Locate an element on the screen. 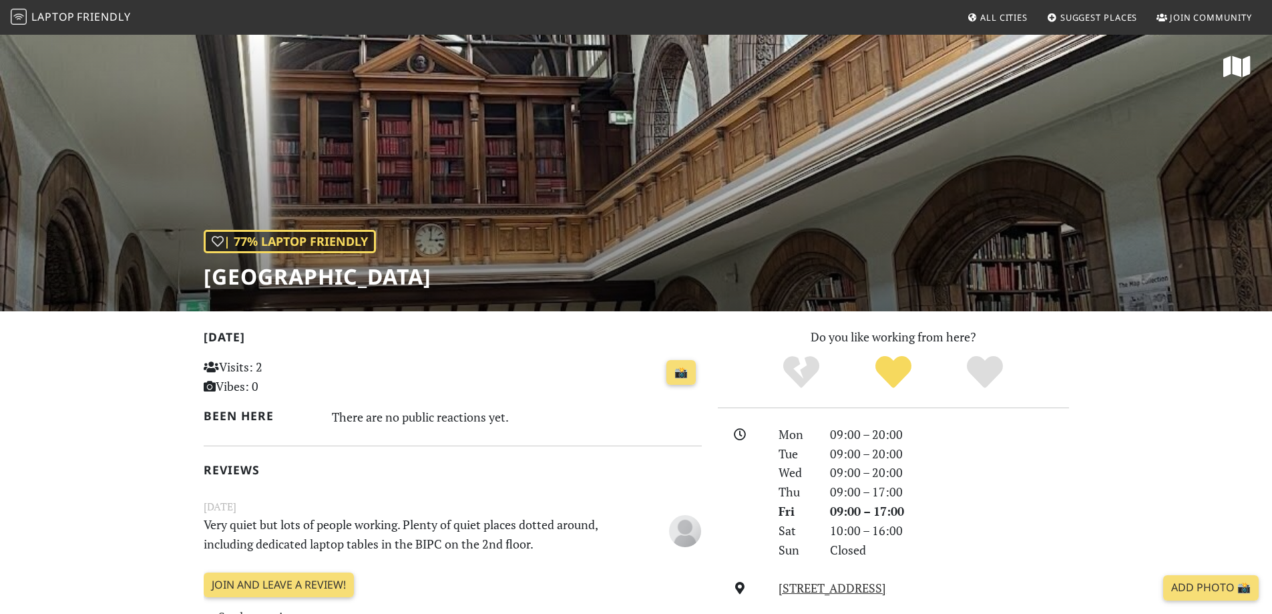 Image resolution: width=1272 pixels, height=614 pixels. div: Sun is located at coordinates (796, 549).